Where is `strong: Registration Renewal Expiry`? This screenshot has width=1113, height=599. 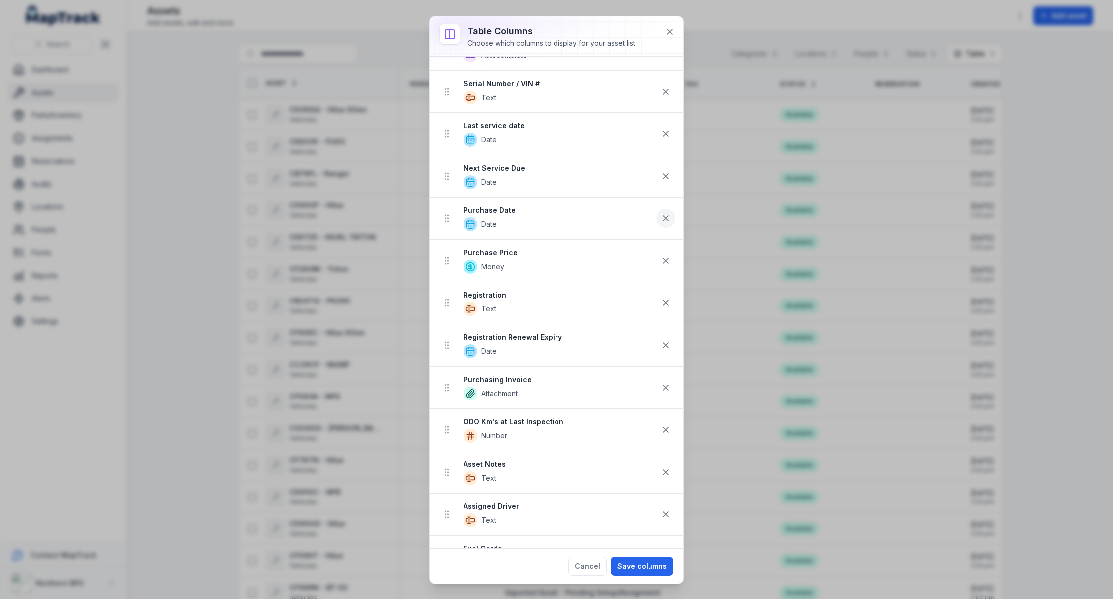
strong: Registration Renewal Expiry is located at coordinates (560, 337).